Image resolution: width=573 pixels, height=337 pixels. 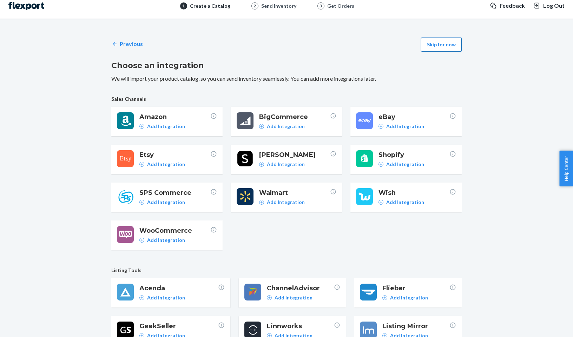 What do you see at coordinates (26, 6) in the screenshot?
I see `img: Flexport logo` at bounding box center [26, 6].